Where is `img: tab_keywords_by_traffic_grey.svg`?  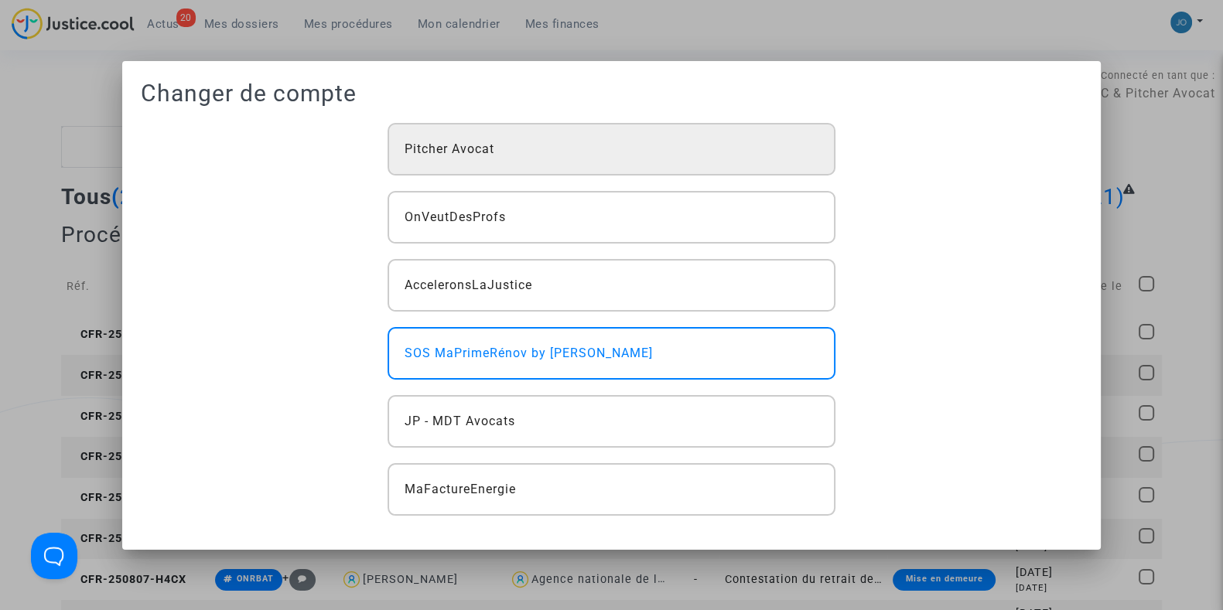
img: tab_keywords_by_traffic_grey.svg is located at coordinates (182, 96).